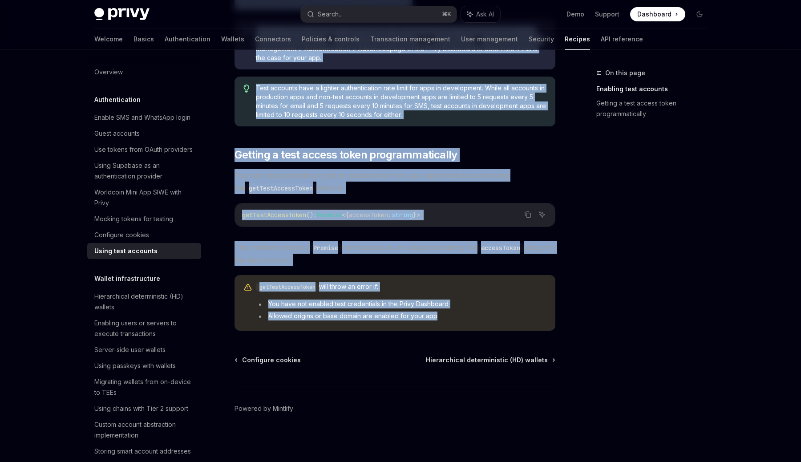 The height and width of the screenshot is (462, 801). Describe the element at coordinates (274, 215) in the screenshot. I see `span: getTestAccessToken` at that location.